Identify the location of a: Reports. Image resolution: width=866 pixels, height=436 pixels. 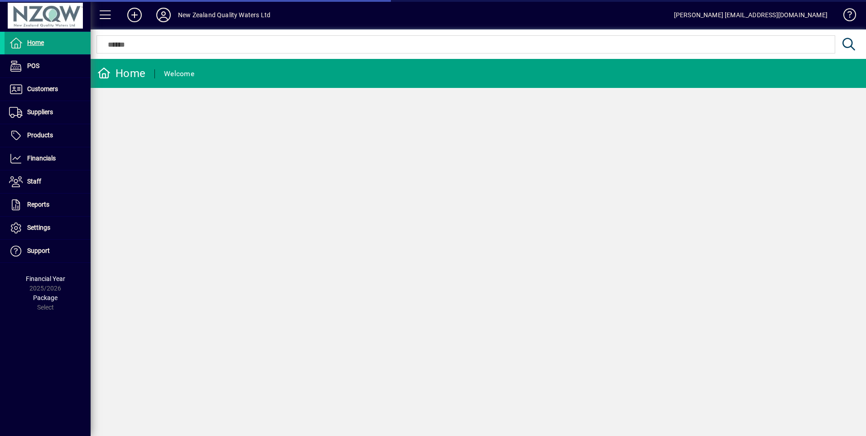
(48, 205).